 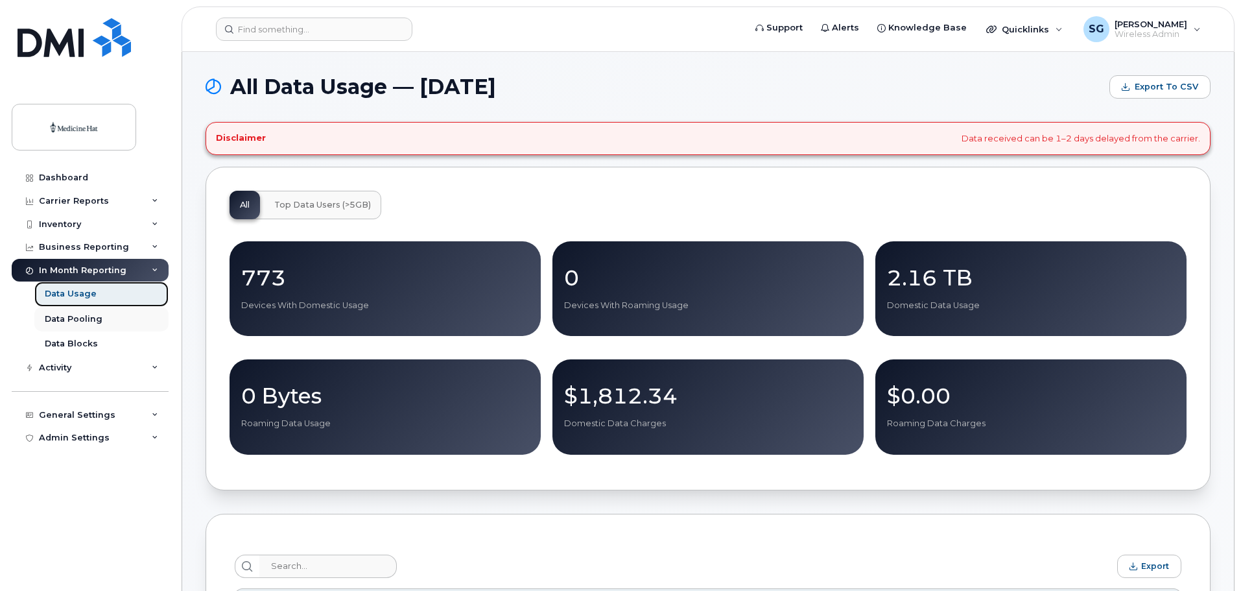 What do you see at coordinates (1031, 278) in the screenshot?
I see `p: 2.16 TB` at bounding box center [1031, 278].